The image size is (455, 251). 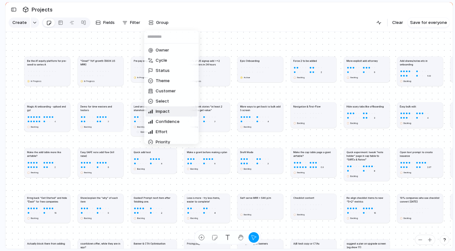 What do you see at coordinates (161, 60) in the screenshot?
I see `span: Cycle` at bounding box center [161, 60].